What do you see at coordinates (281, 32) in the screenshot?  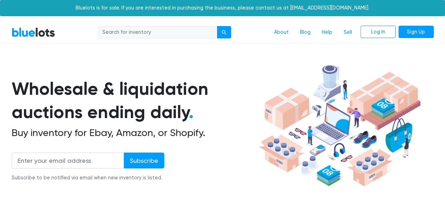 I see `a: About` at bounding box center [281, 32].